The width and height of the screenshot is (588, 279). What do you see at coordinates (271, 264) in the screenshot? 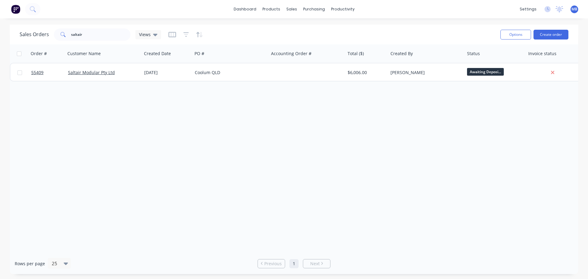
I see `a: Previous page` at bounding box center [271, 264].